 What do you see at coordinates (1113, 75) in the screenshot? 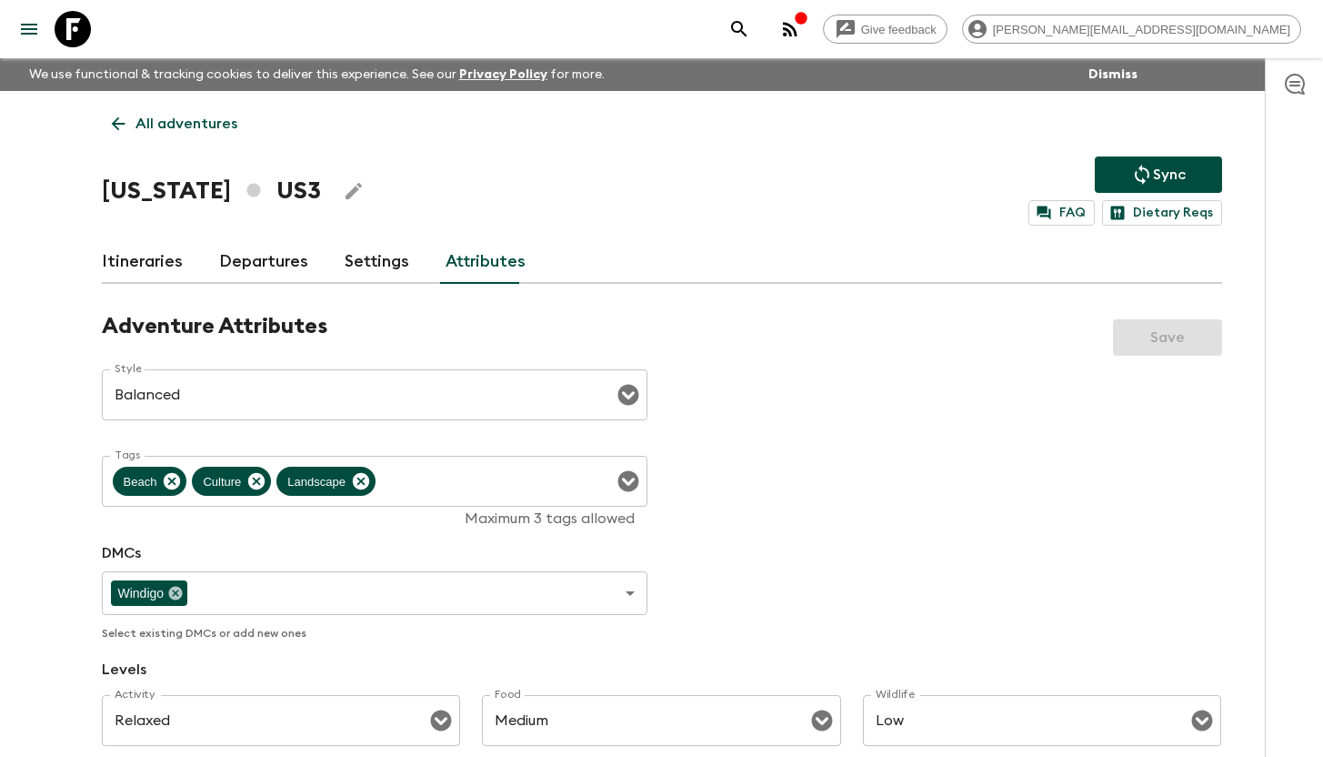
I see `button: Dismiss` at bounding box center [1113, 75].